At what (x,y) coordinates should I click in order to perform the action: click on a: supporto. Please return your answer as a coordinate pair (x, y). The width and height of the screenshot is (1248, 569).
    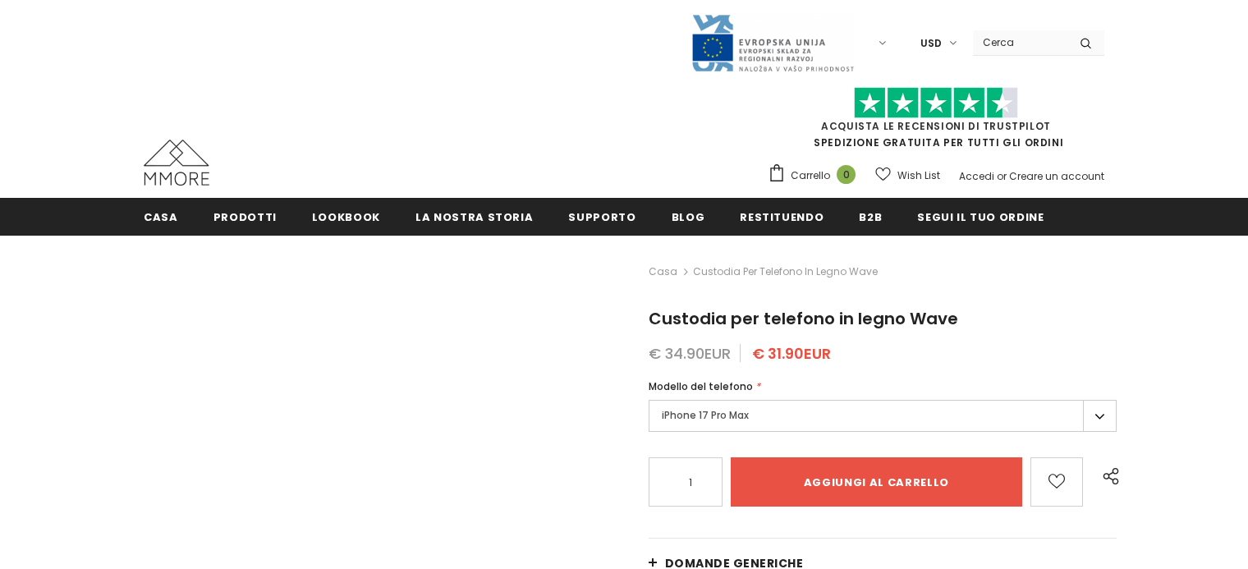
    Looking at the image, I should click on (602, 216).